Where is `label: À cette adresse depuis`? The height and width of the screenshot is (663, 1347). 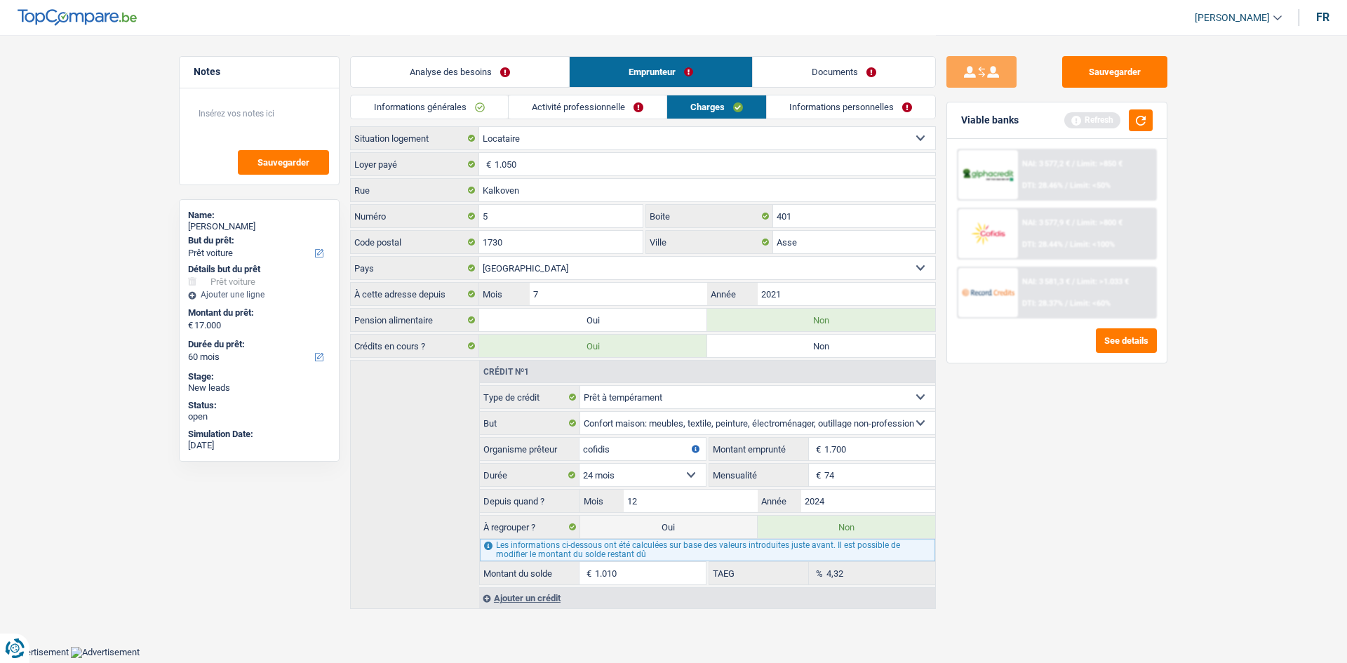 label: À cette adresse depuis is located at coordinates (415, 294).